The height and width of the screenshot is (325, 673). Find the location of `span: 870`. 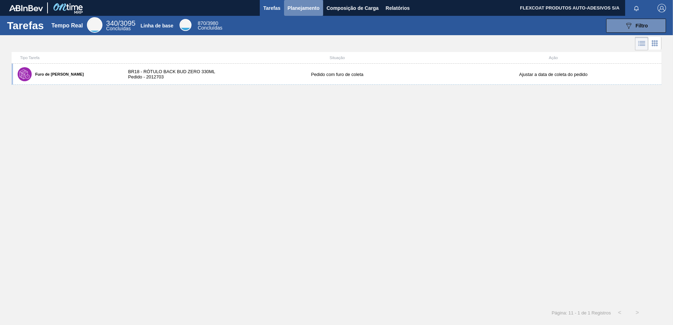

span: 870 is located at coordinates (202, 23).